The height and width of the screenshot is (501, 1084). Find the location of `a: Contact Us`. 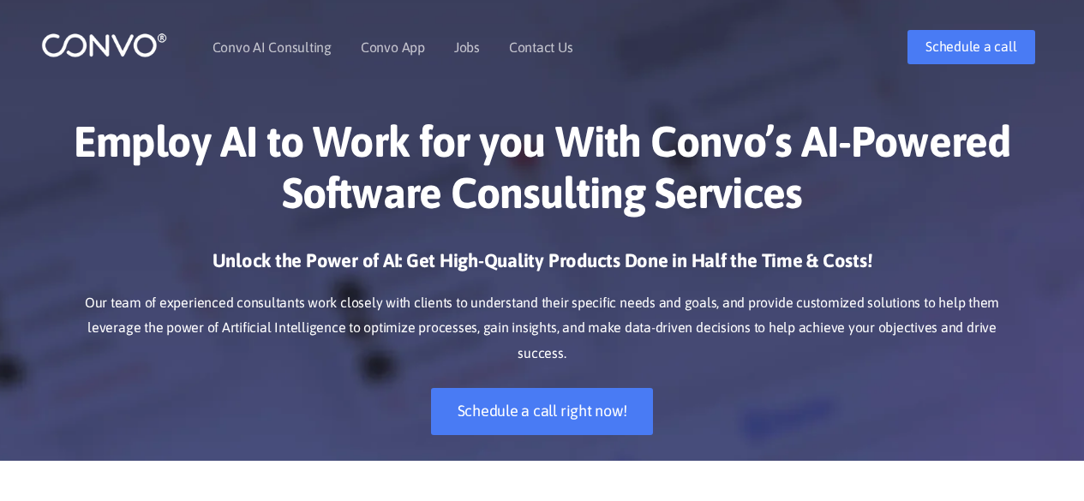

a: Contact Us is located at coordinates (541, 47).